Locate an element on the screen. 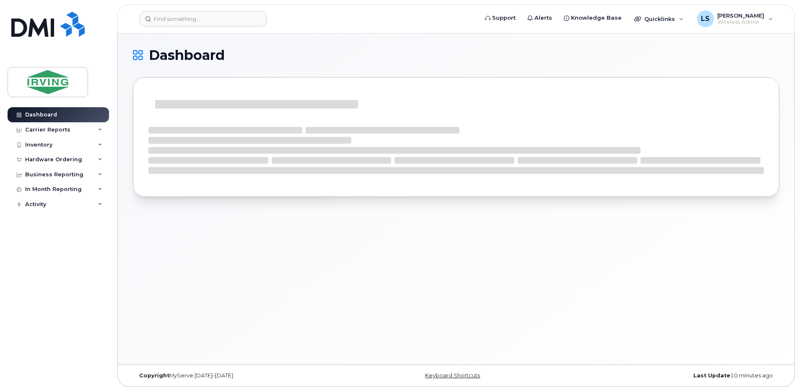 This screenshot has width=799, height=387. strong: Copyright is located at coordinates (154, 375).